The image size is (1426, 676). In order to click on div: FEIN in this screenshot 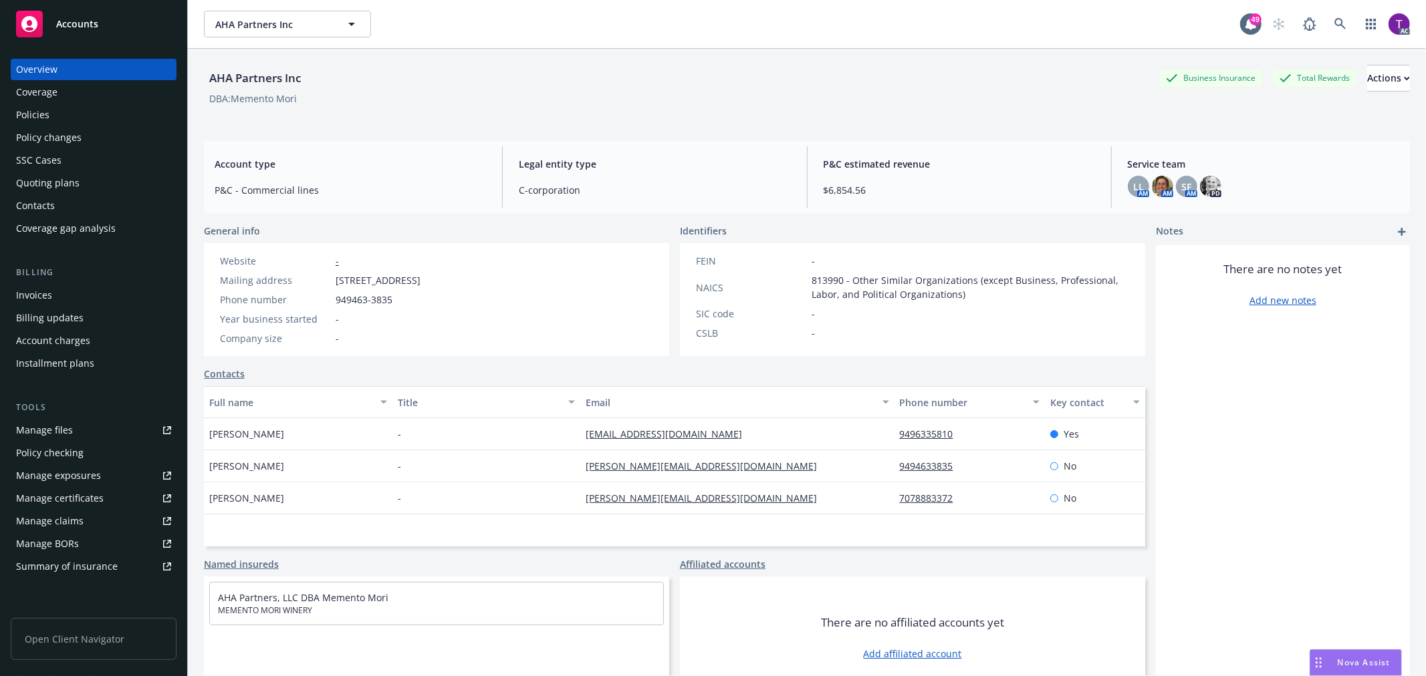, I will do `click(751, 261)`.